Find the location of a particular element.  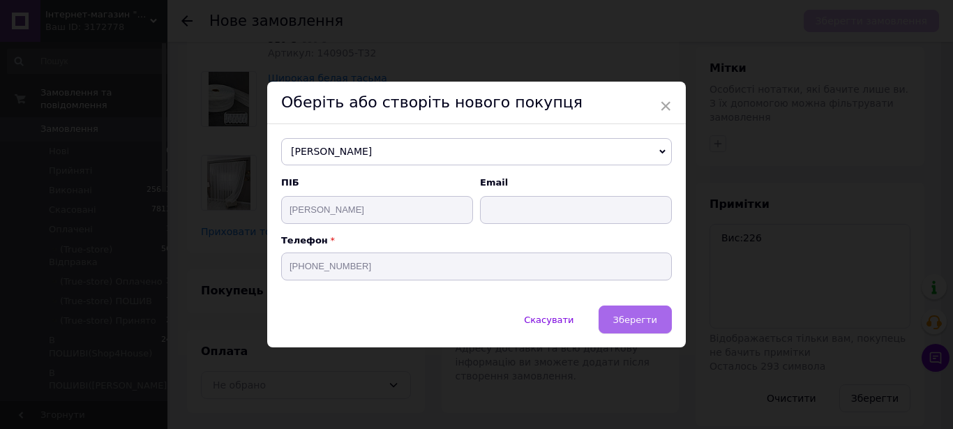

div: Оберіть або створіть нового покупця is located at coordinates (476, 103).